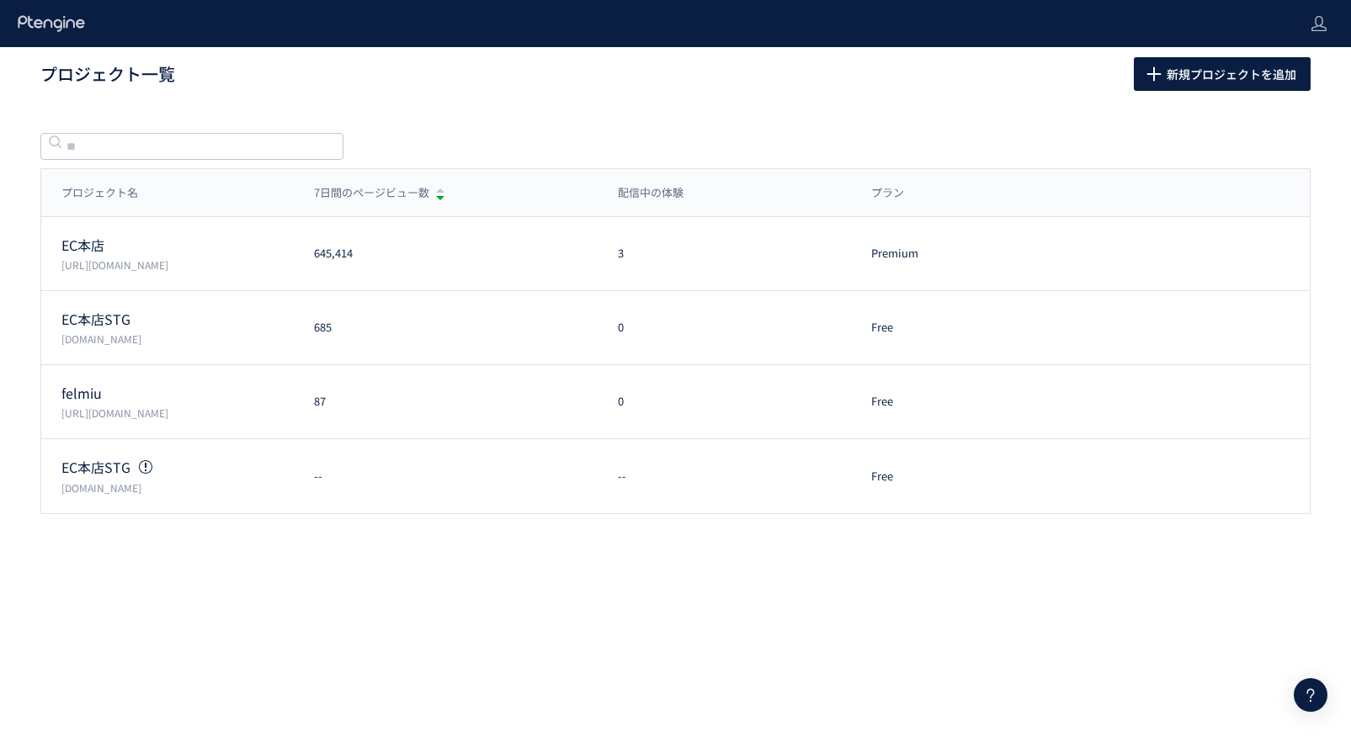  Describe the element at coordinates (954, 253) in the screenshot. I see `div: Premium` at that location.